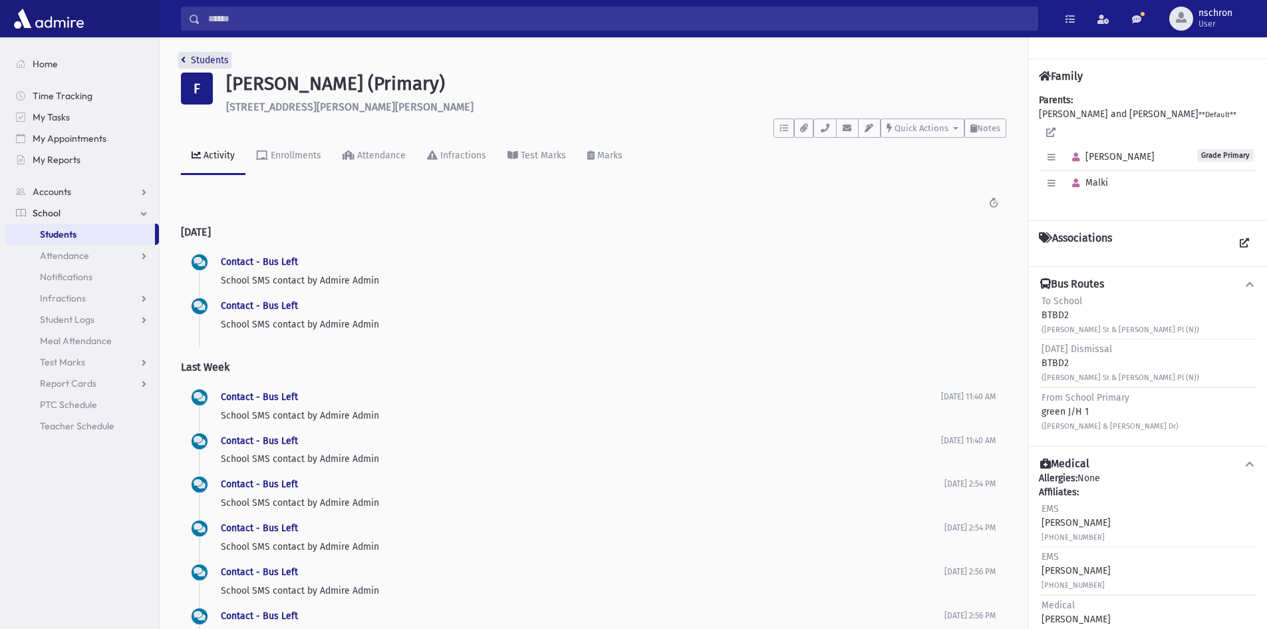 The height and width of the screenshot is (629, 1267). Describe the element at coordinates (65, 255) in the screenshot. I see `span: Attendance` at that location.